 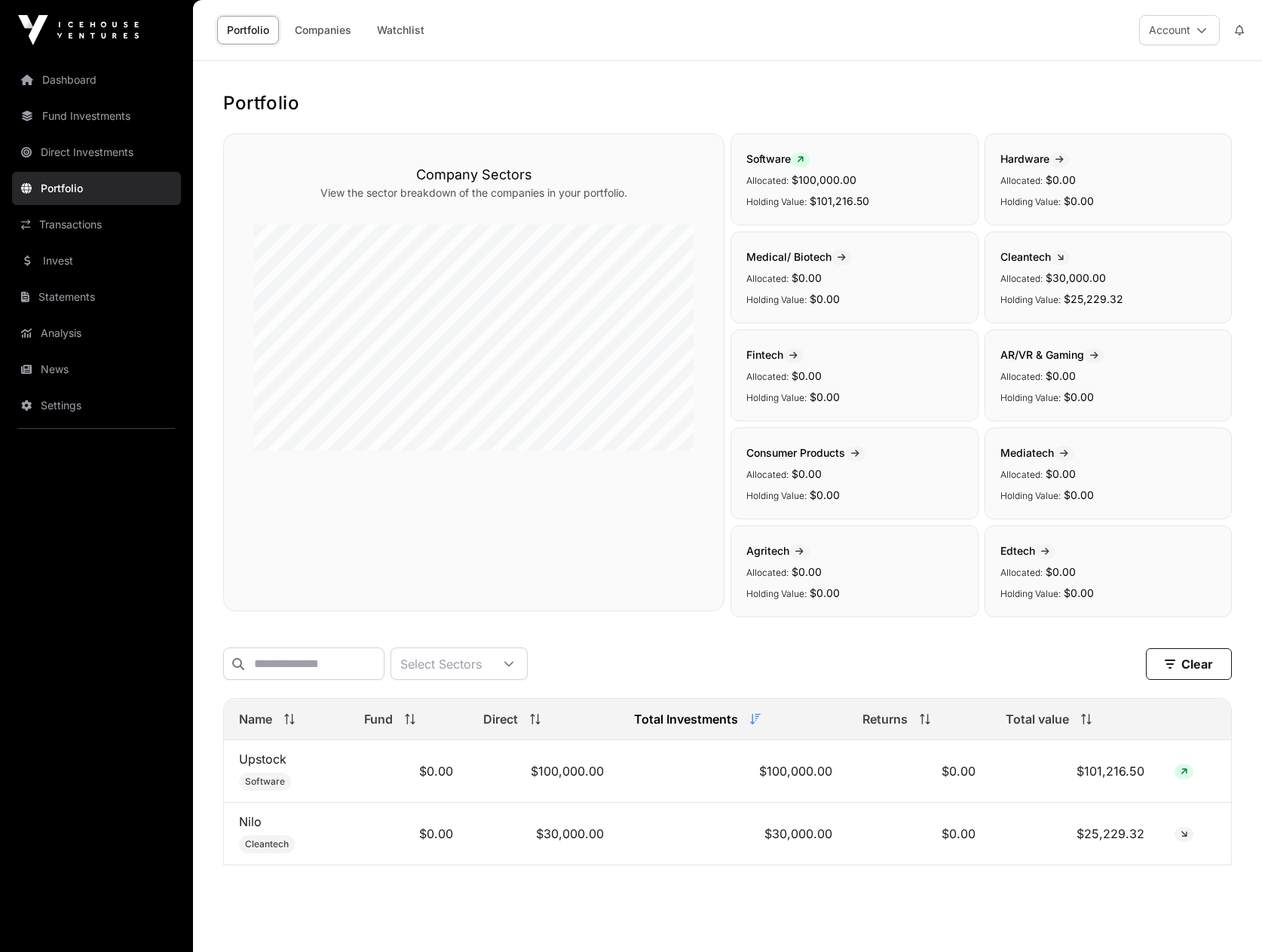 I want to click on span: Returns, so click(x=885, y=719).